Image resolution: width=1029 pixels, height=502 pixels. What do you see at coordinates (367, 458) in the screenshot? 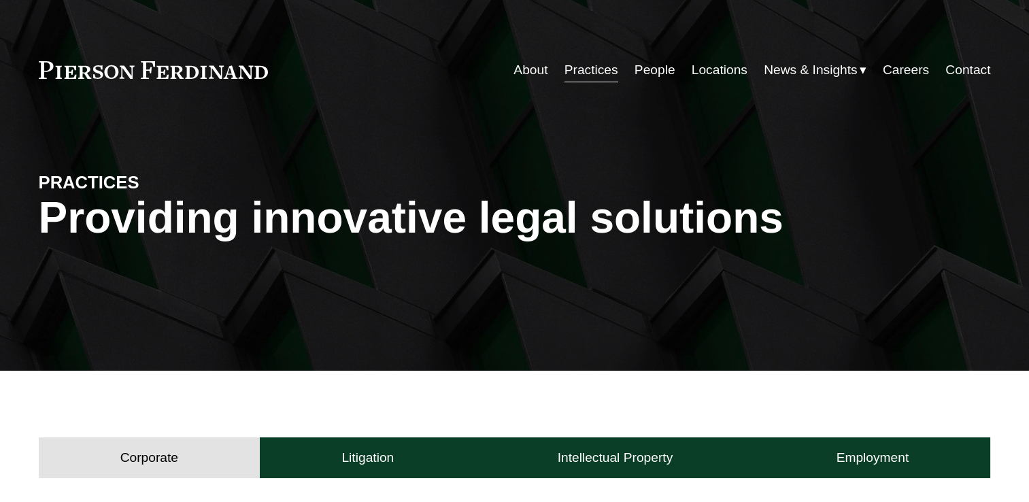
I see `h4: Litigation` at bounding box center [367, 458].